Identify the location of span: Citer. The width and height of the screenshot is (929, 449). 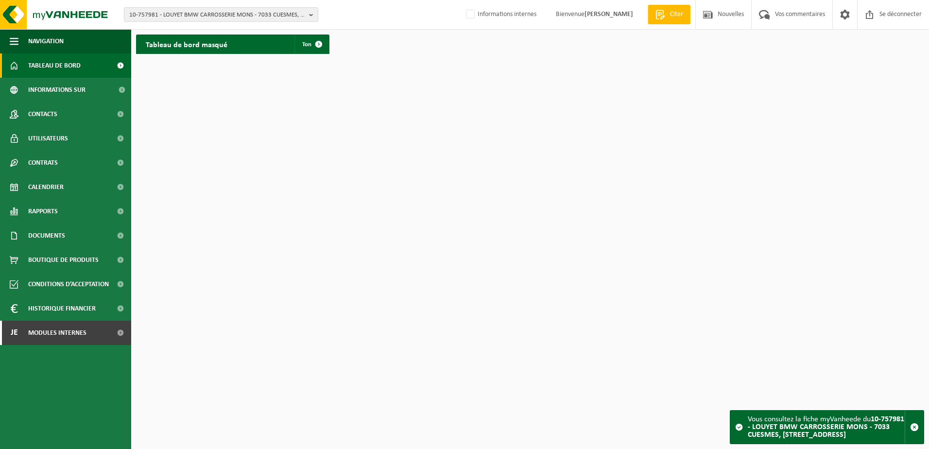
(677, 15).